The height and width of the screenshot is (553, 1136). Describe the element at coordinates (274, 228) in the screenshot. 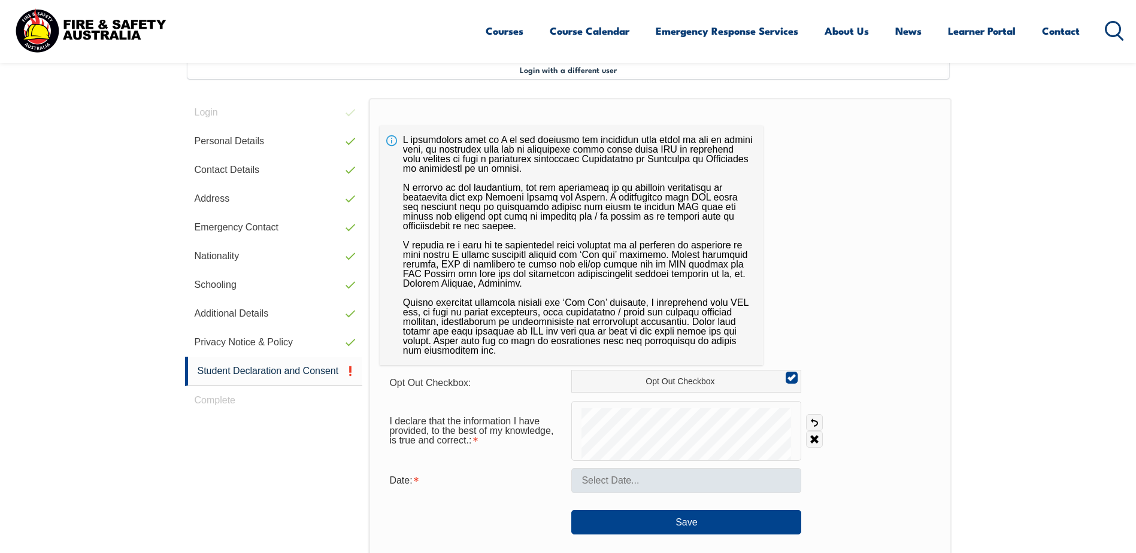

I see `a: Emergency Contact` at that location.